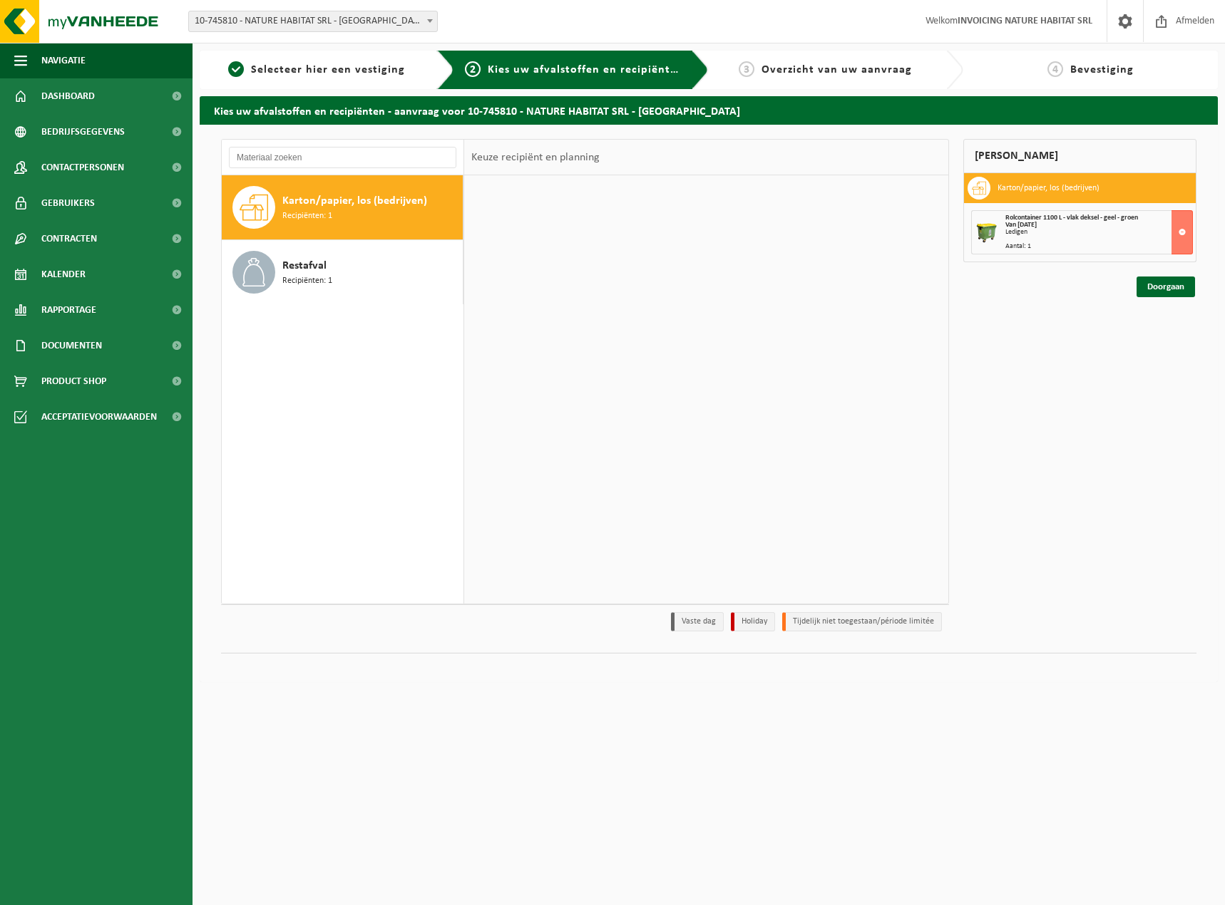  Describe the element at coordinates (316, 70) in the screenshot. I see `a: 1Selecteer hier een vestiging` at that location.